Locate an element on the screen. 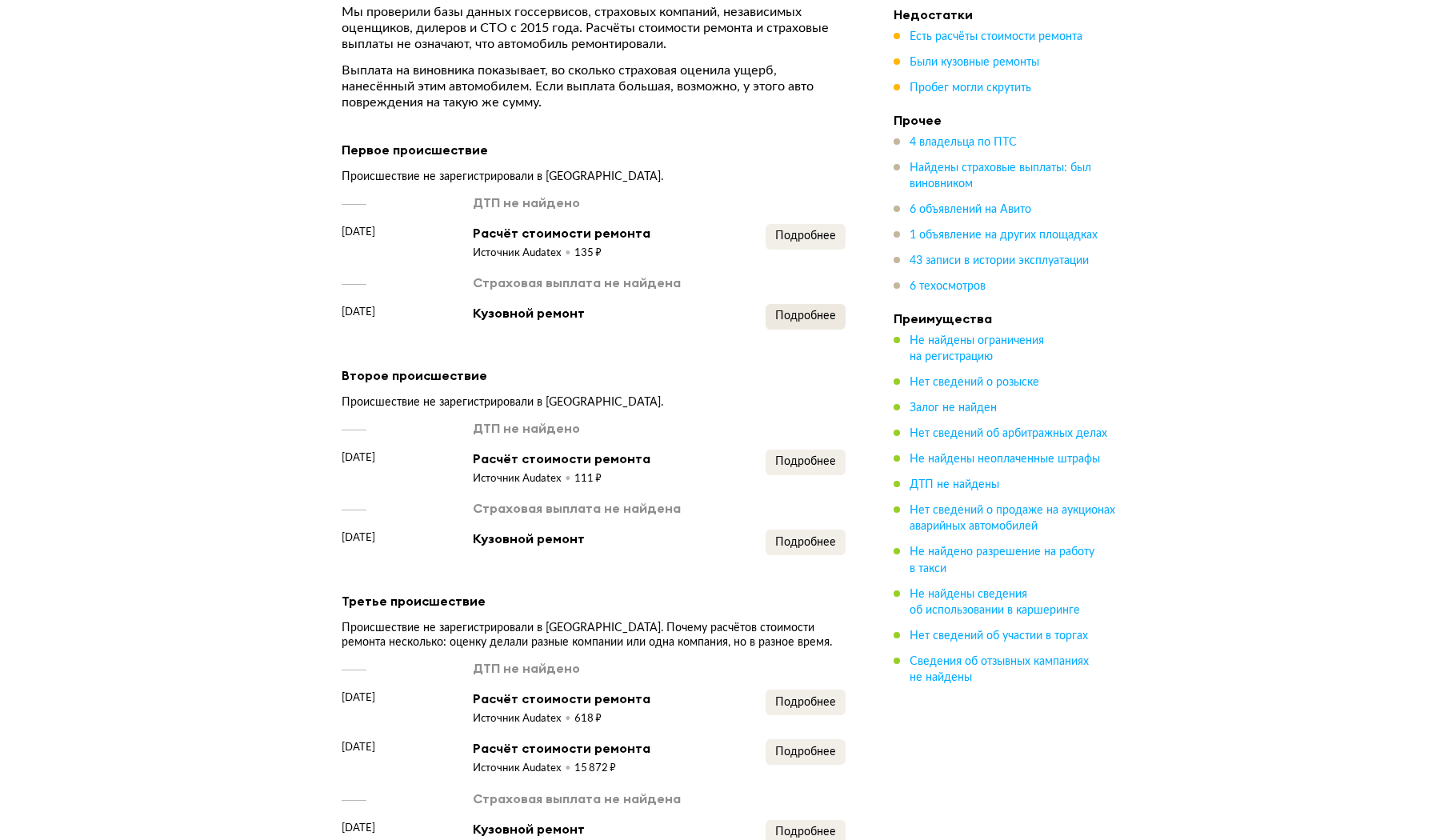 This screenshot has width=1440, height=840. span: Нет сведений об участии в торгах is located at coordinates (998, 635).